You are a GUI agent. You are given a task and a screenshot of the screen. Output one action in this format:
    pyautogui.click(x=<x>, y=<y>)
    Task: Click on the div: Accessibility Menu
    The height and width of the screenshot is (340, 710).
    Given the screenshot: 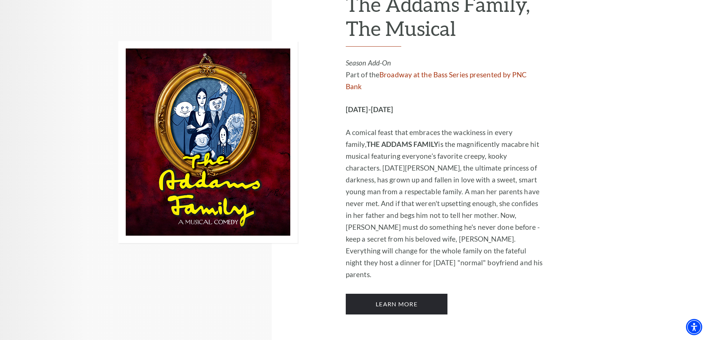 What is the action you would take?
    pyautogui.click(x=694, y=327)
    